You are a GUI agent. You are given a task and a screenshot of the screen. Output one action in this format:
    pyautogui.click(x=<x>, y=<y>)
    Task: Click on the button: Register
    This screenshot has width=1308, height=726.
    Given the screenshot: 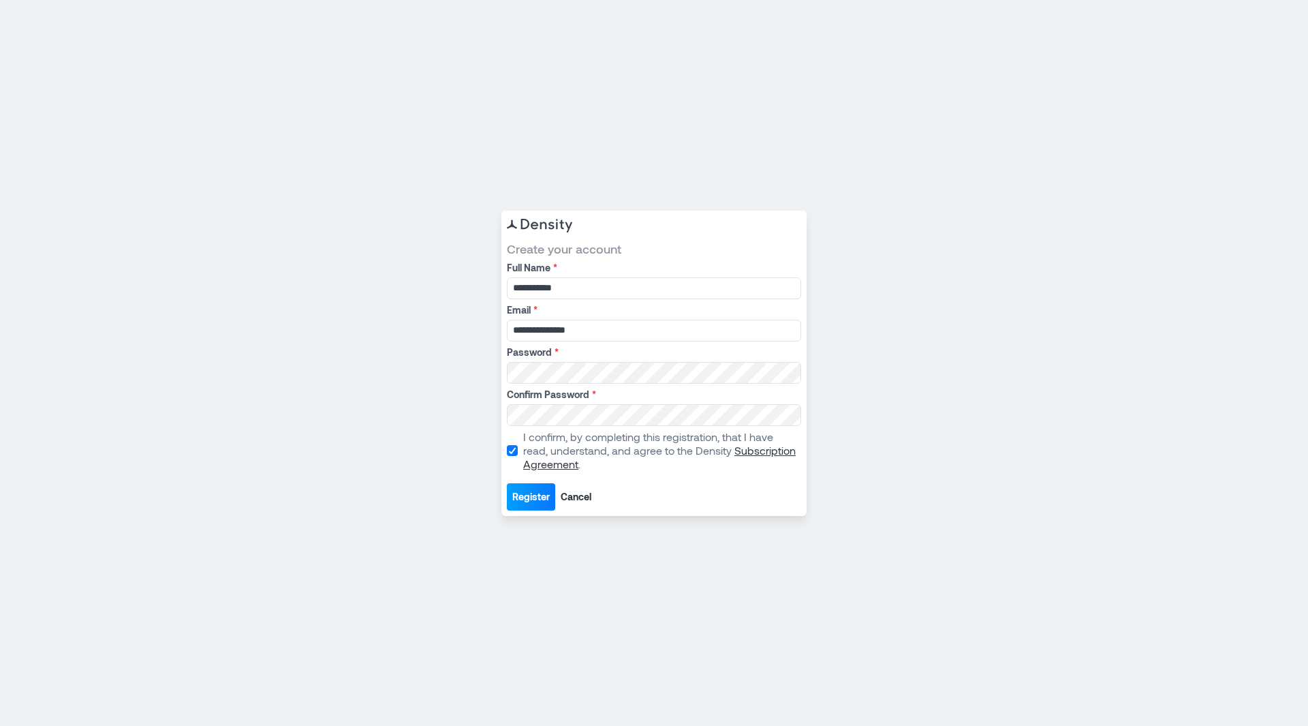 What is the action you would take?
    pyautogui.click(x=531, y=497)
    